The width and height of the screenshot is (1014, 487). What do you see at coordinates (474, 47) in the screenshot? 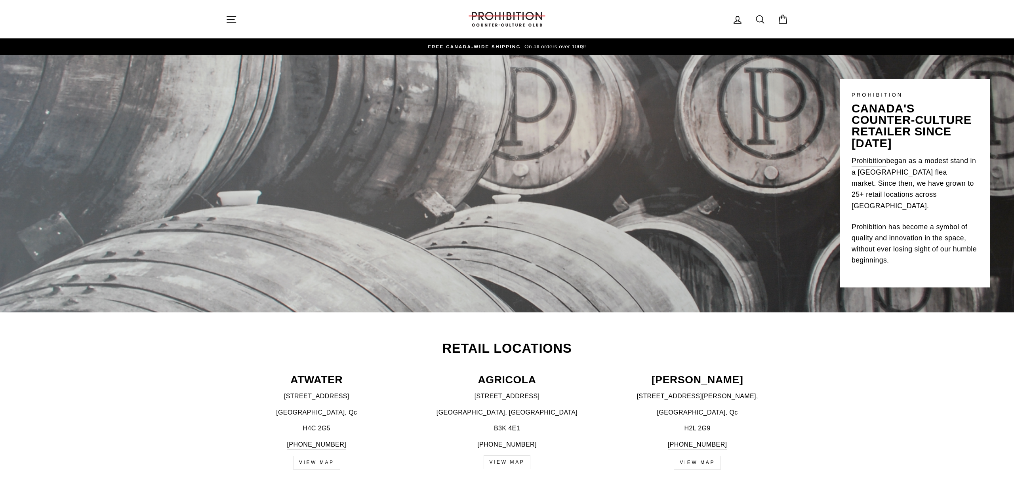
I see `span: FREE CANADA-WIDE SHIPPING` at bounding box center [474, 47].